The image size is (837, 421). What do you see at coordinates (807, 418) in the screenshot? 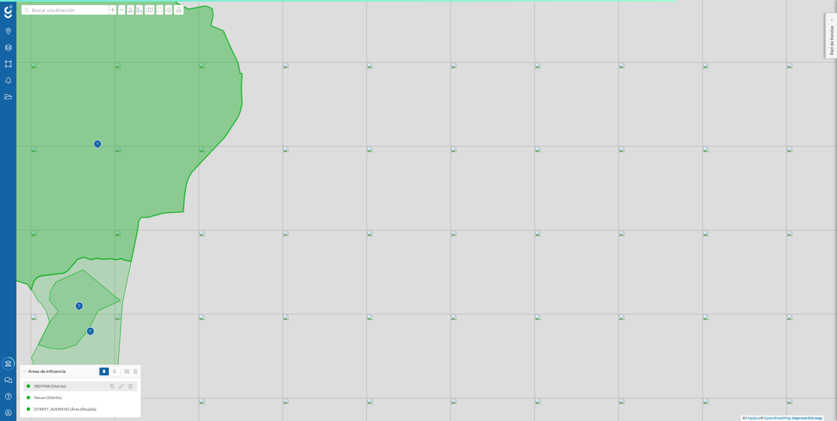
I see `a: Improve this map` at bounding box center [807, 418].